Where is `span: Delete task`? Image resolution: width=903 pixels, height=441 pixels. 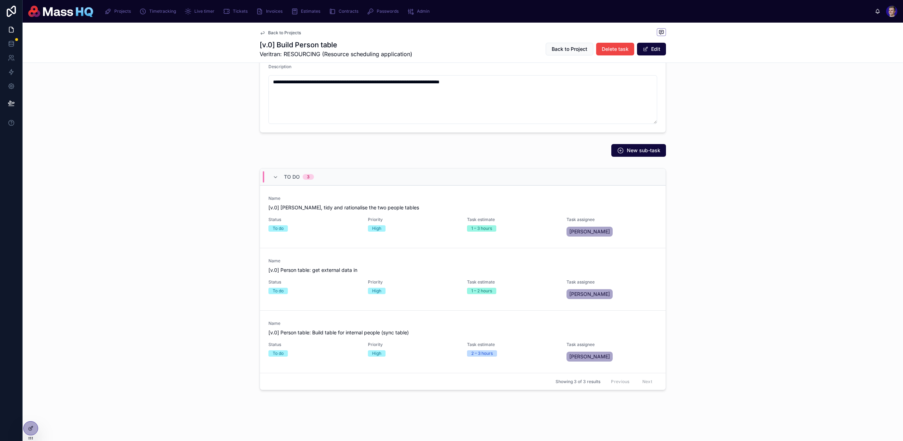
span: Delete task is located at coordinates (615, 49).